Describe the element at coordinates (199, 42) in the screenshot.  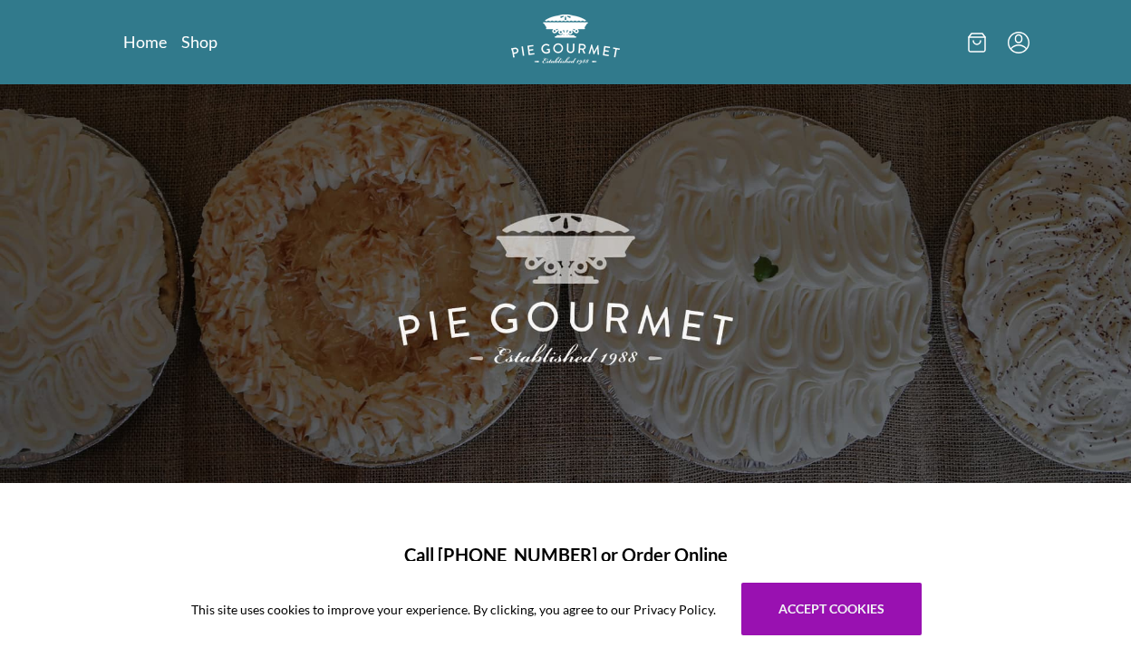
I see `a: Shop` at that location.